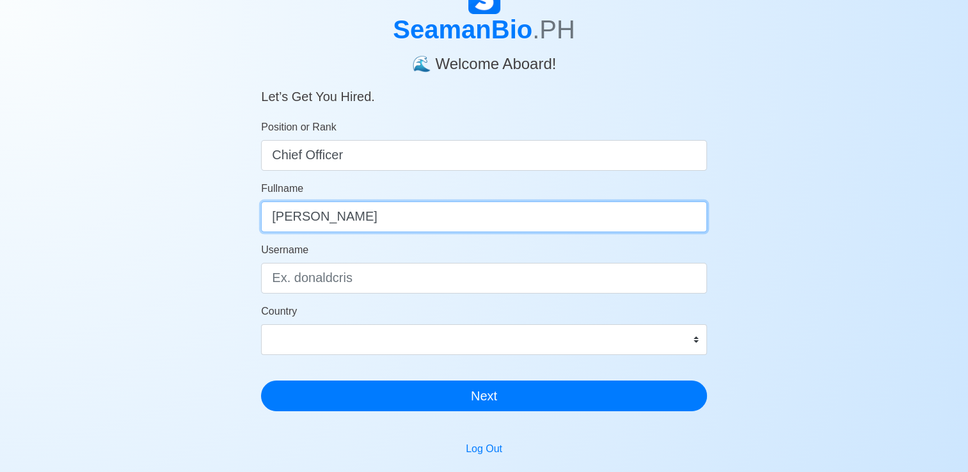 The height and width of the screenshot is (472, 968). Describe the element at coordinates (279, 312) in the screenshot. I see `label: Country` at that location.